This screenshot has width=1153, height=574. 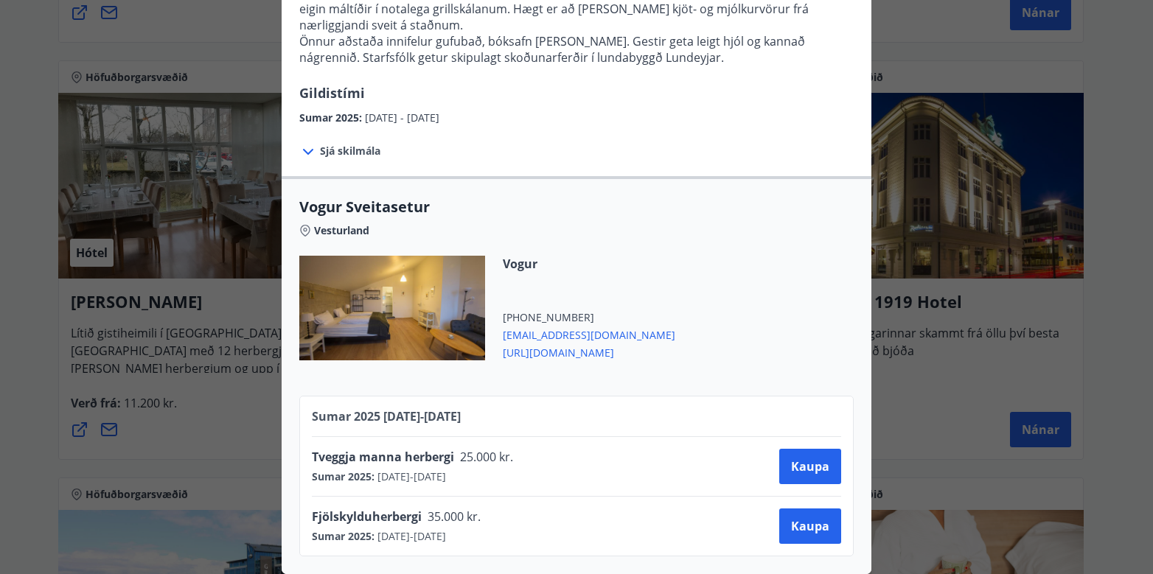 What do you see at coordinates (332, 93) in the screenshot?
I see `span: Gildistími` at bounding box center [332, 93].